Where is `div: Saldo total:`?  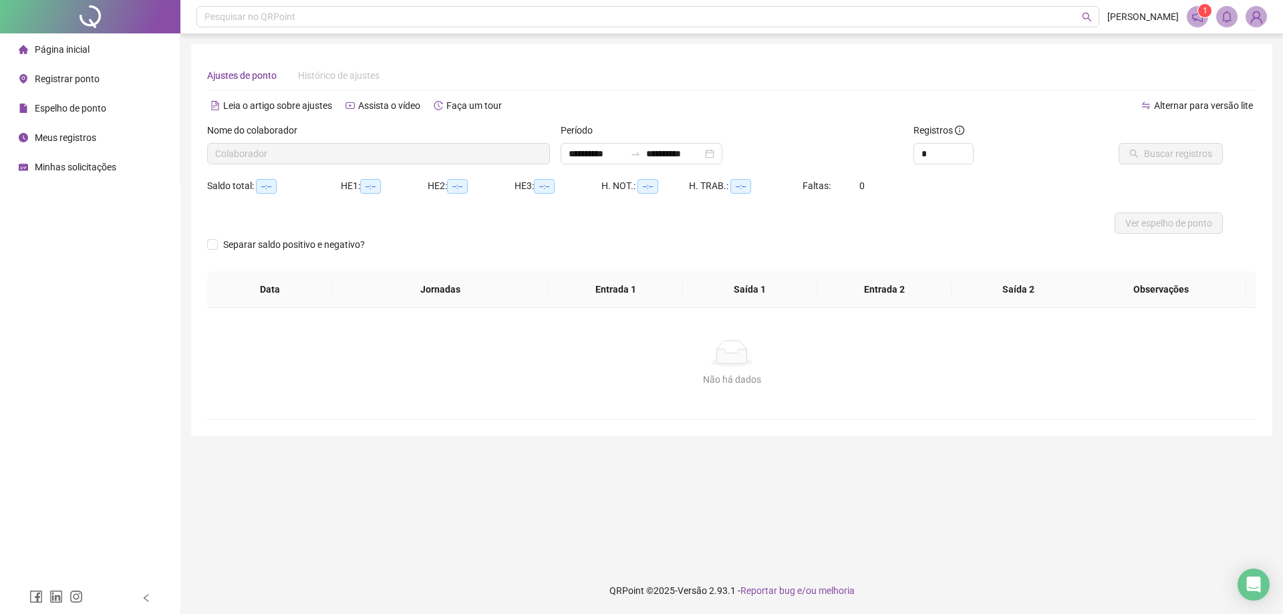 div: Saldo total: is located at coordinates (274, 186).